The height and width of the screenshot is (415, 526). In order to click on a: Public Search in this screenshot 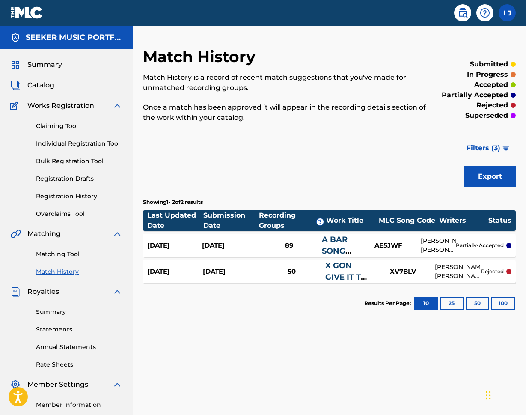, I will do `click(463, 13)`.